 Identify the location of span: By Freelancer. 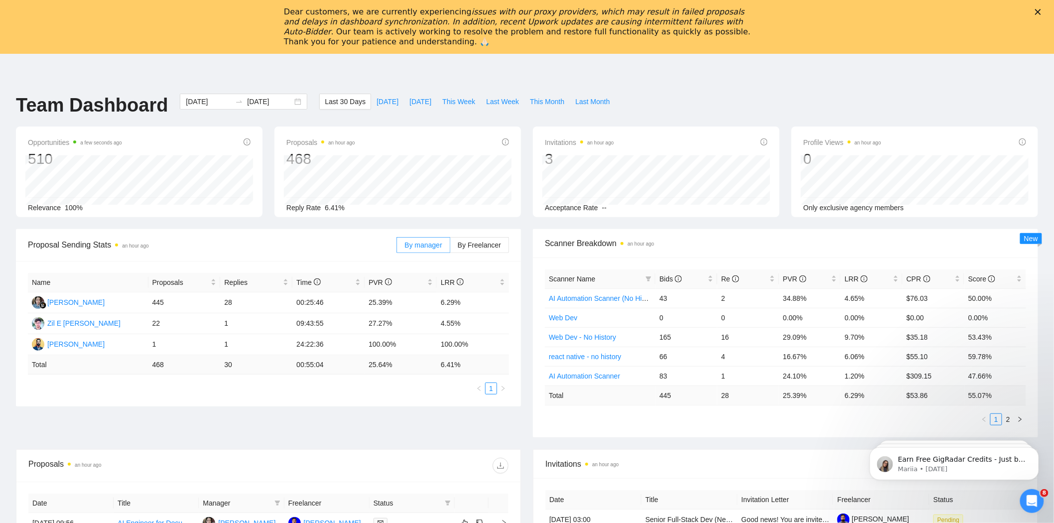
(479, 245).